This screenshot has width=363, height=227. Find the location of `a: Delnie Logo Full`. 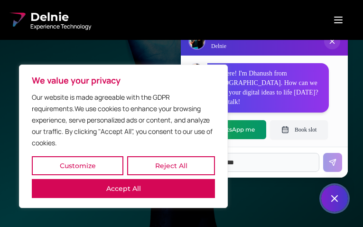

a: Delnie Logo Full is located at coordinates (49, 20).